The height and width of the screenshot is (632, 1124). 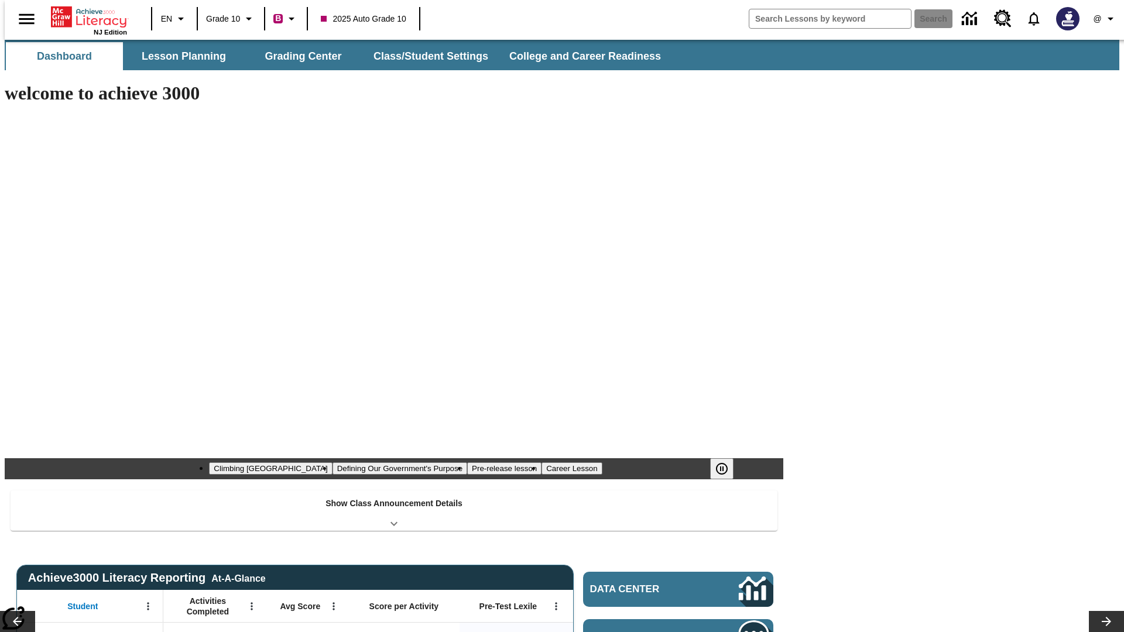 What do you see at coordinates (404, 607) in the screenshot?
I see `span: Score per Activity` at bounding box center [404, 607].